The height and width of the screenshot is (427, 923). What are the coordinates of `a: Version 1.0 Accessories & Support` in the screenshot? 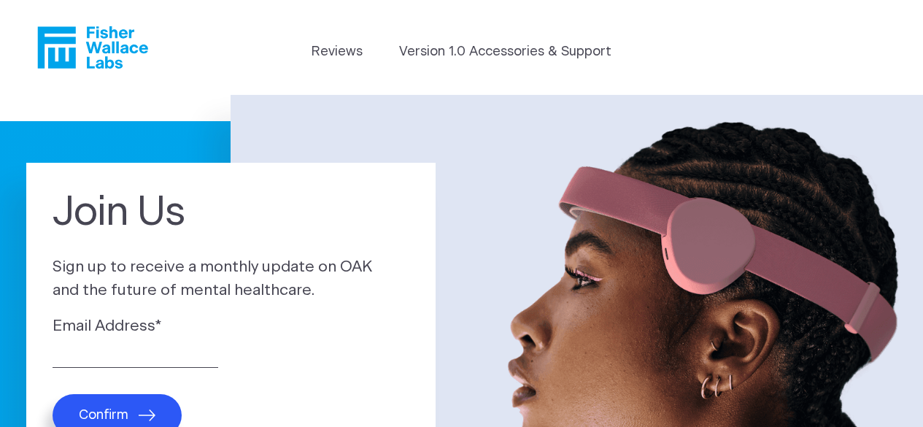 It's located at (505, 52).